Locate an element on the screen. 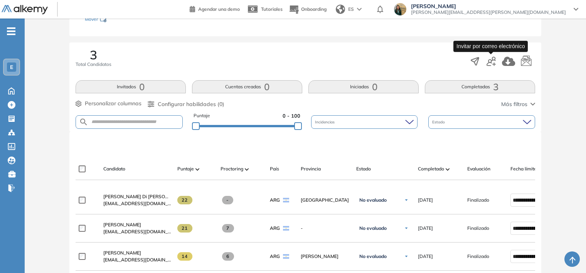 This screenshot has width=586, height=273. span: 0 - 100 is located at coordinates (291, 116).